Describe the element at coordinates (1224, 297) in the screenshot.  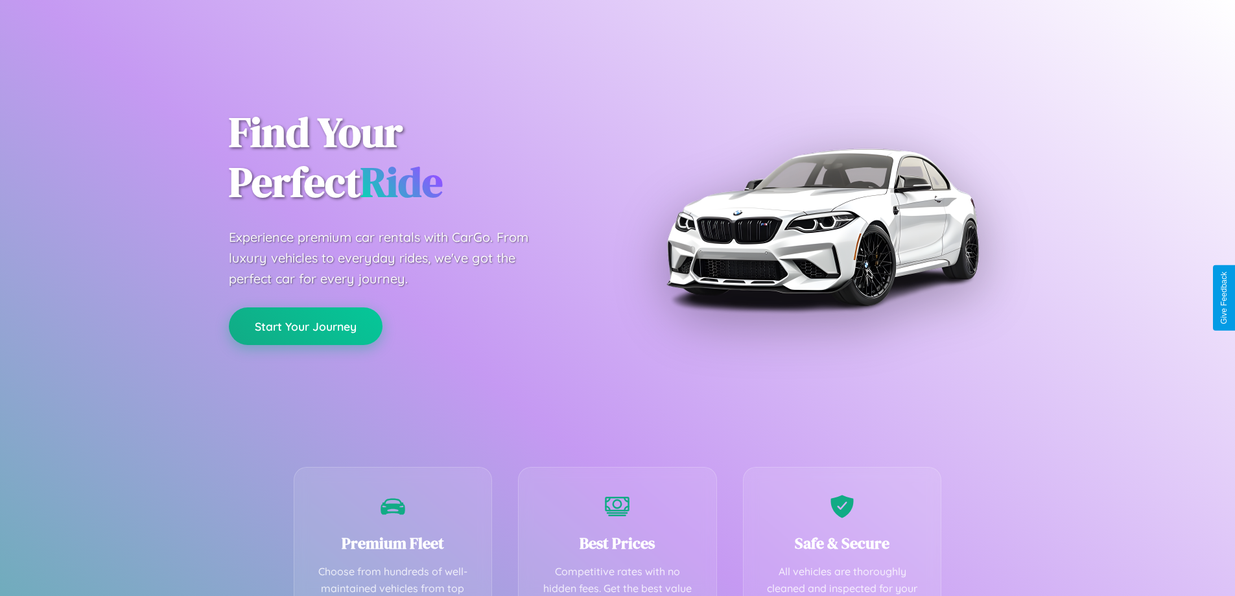
I see `div: Give Feedback` at that location.